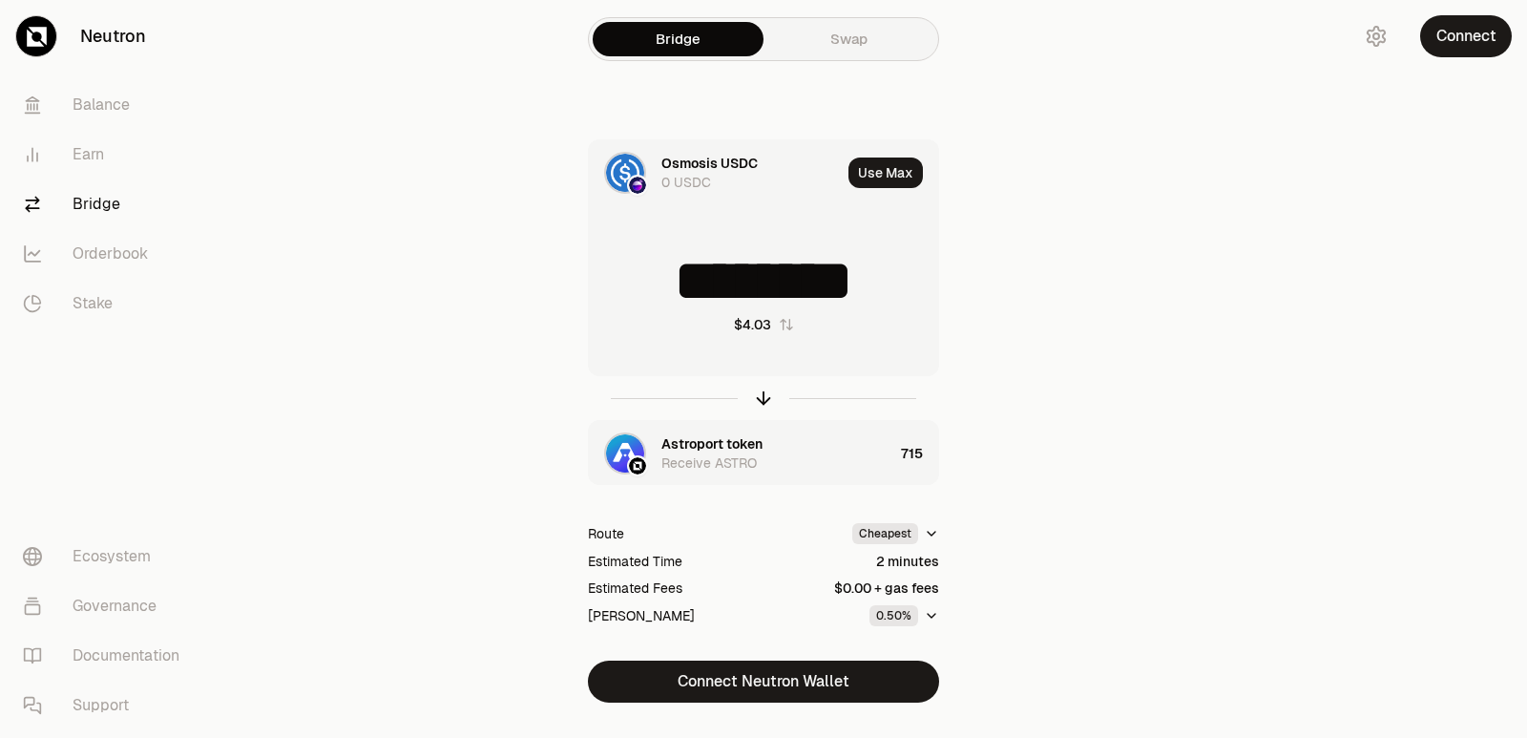 The image size is (1527, 738). What do you see at coordinates (606, 533) in the screenshot?
I see `div: Route` at bounding box center [606, 533].